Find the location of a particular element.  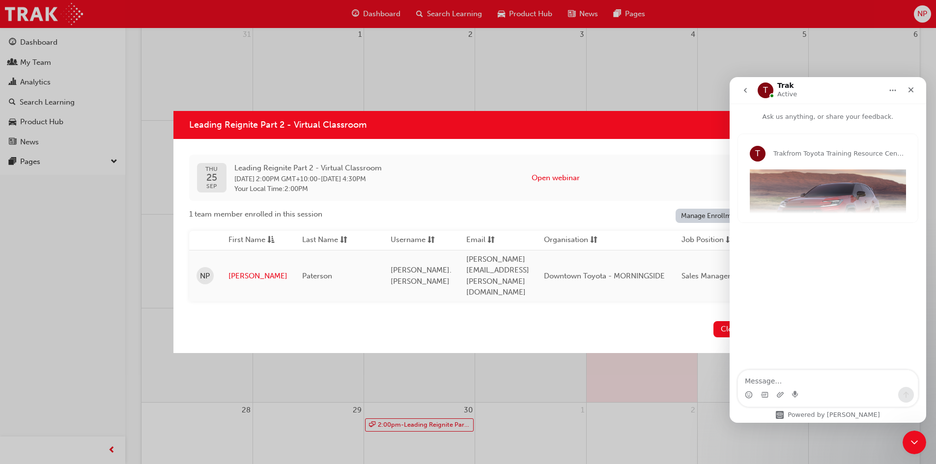

span: Paterson is located at coordinates (317, 276).